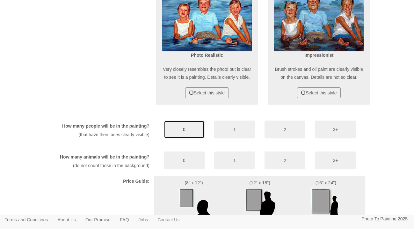  I want to click on a: FAQ, so click(125, 220).